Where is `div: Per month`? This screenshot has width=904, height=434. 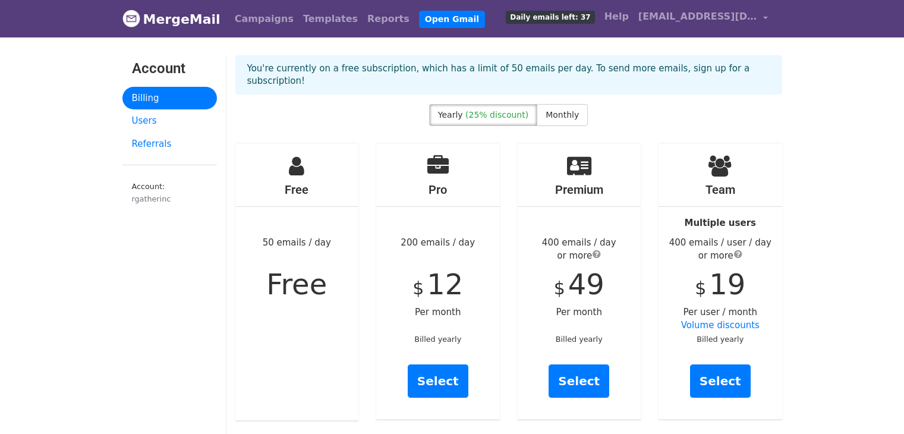
div: Per month is located at coordinates (579, 281).